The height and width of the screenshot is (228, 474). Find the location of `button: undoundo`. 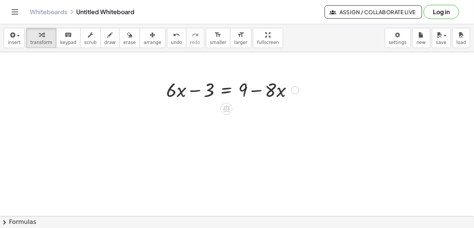

button: undoundo is located at coordinates (177, 38).